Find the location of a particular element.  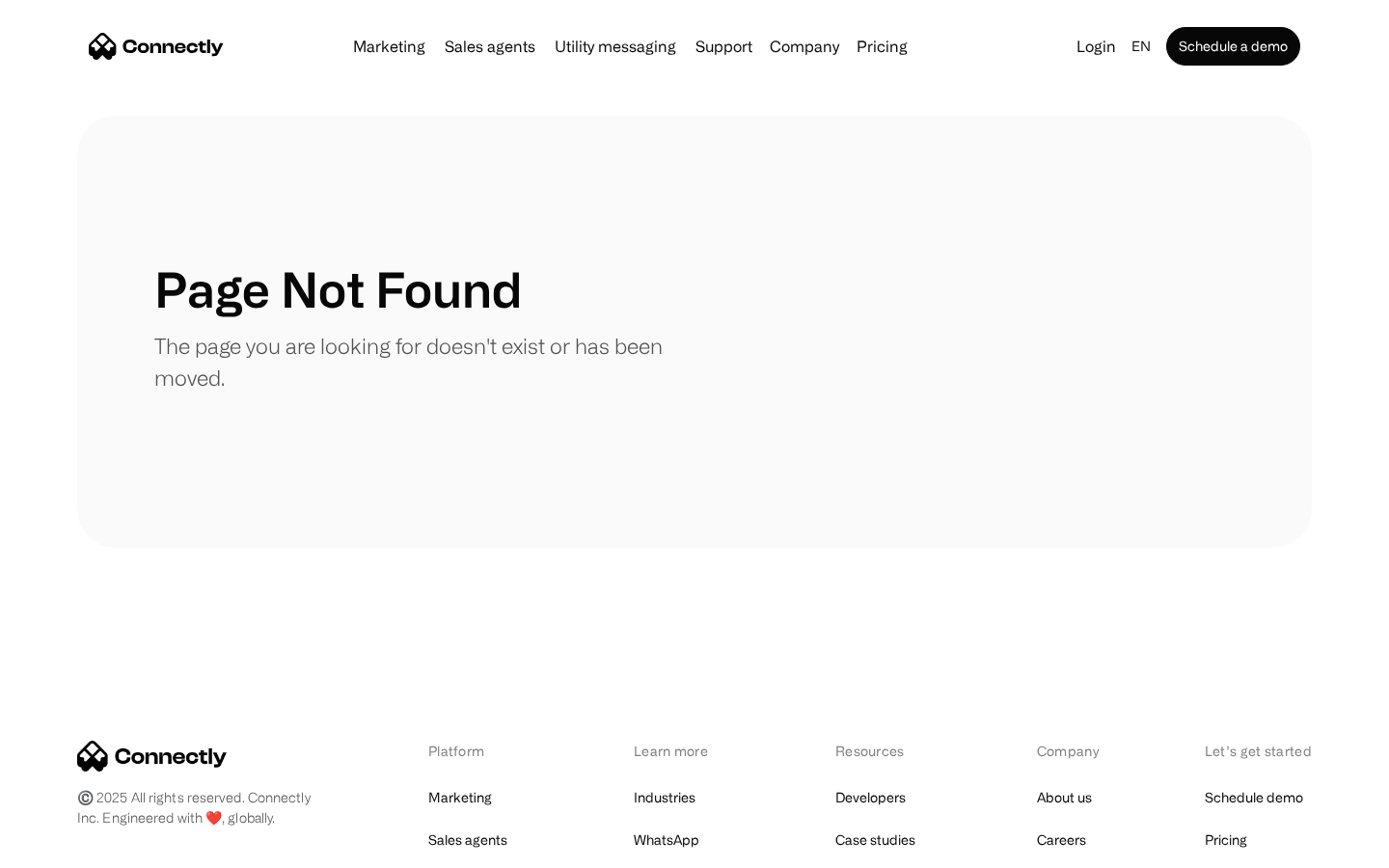

ul: Language list is located at coordinates (78, 848).